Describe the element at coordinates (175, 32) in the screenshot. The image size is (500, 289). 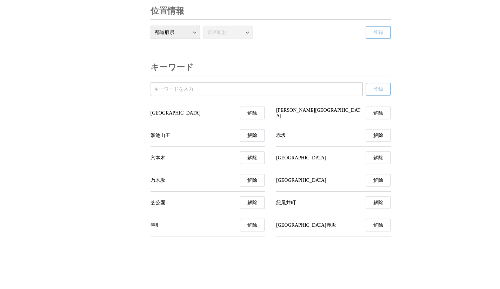
I see `select: 都道府県` at that location.